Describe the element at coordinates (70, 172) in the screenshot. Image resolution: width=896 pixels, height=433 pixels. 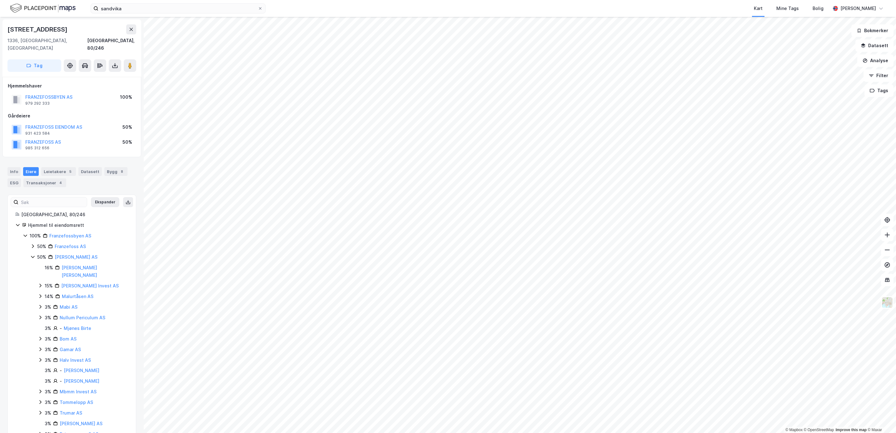
I see `div: 5` at that location.